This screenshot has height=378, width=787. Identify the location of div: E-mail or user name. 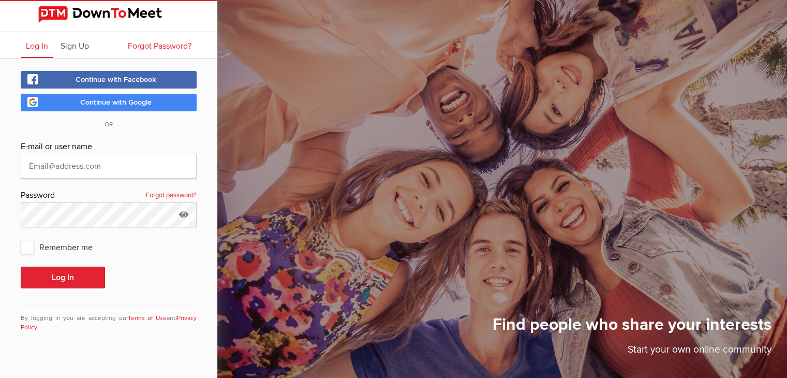
(109, 147).